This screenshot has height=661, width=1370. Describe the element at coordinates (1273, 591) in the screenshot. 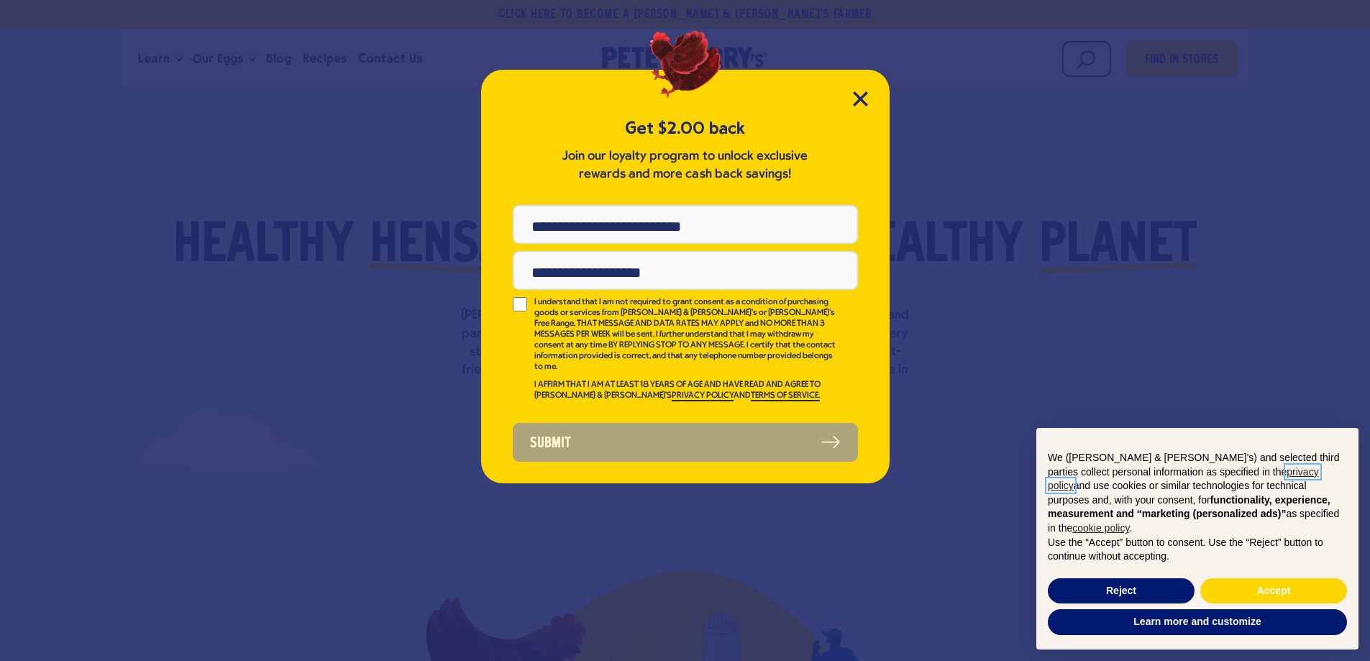

I see `button: Accept` at that location.